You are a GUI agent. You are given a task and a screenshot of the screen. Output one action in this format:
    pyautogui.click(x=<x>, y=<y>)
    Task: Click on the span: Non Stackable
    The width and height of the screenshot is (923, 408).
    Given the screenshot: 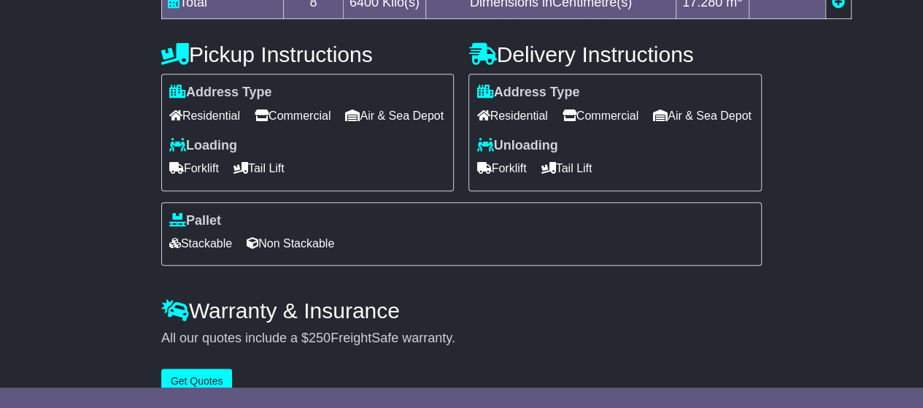 What is the action you would take?
    pyautogui.click(x=291, y=243)
    